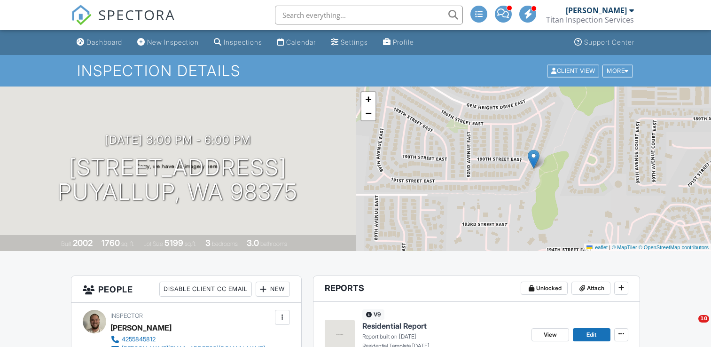 This screenshot has width=711, height=347. What do you see at coordinates (137, 15) in the screenshot?
I see `span: SPECTORA` at bounding box center [137, 15].